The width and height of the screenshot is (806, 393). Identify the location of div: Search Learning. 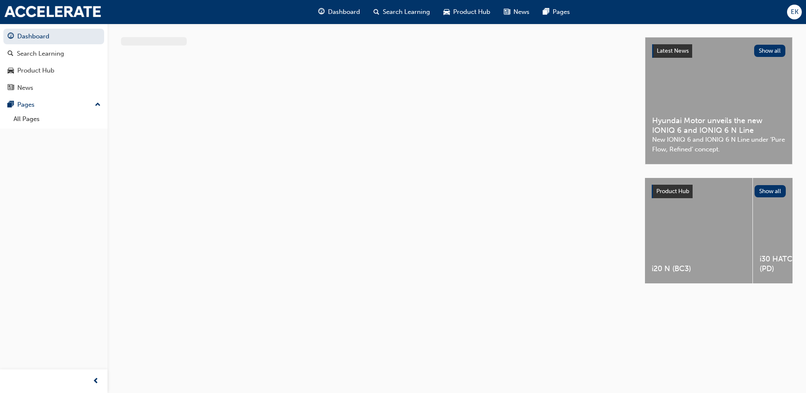
(40, 54).